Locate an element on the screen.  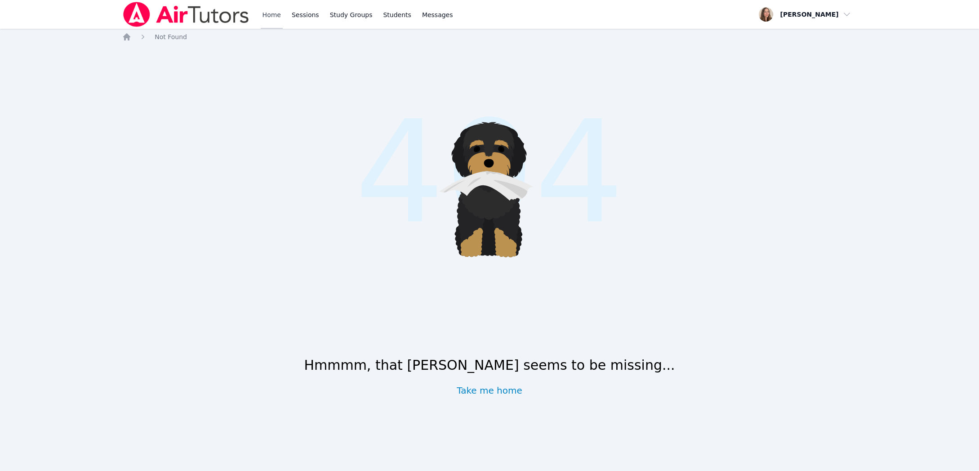
span: Not Found is located at coordinates (171, 37).